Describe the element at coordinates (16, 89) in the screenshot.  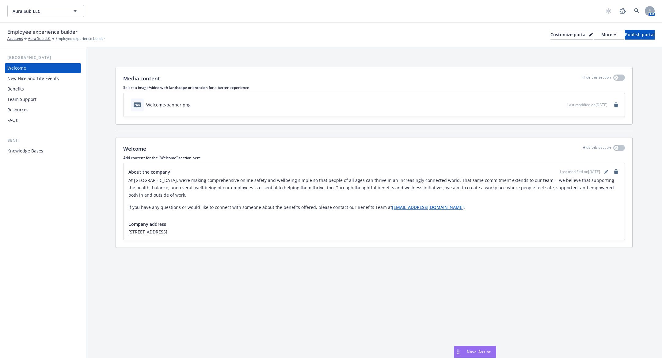
I see `div: Benefits` at that location.